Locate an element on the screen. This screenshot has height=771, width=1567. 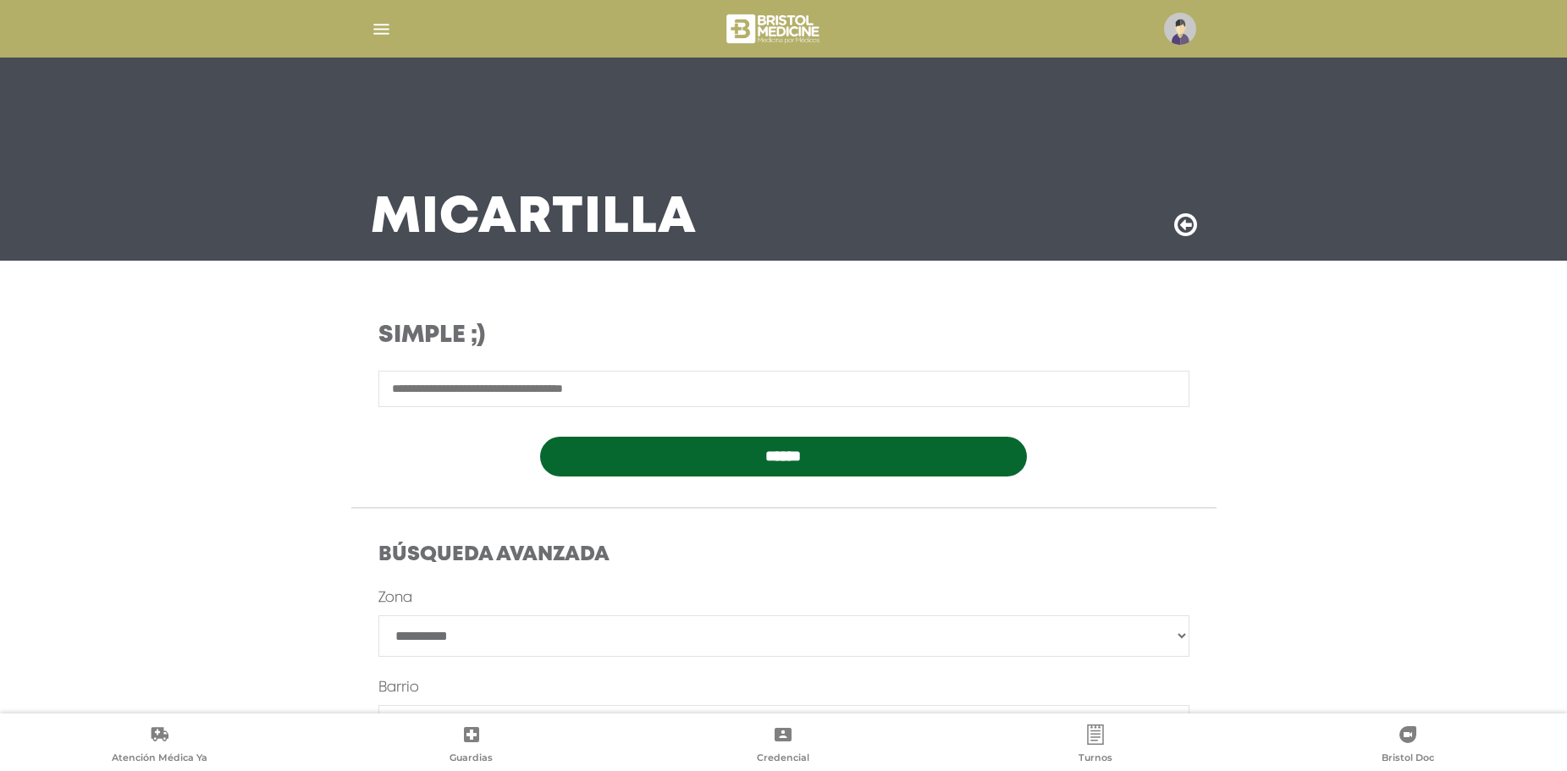
span: Bristol Doc is located at coordinates (1408, 760).